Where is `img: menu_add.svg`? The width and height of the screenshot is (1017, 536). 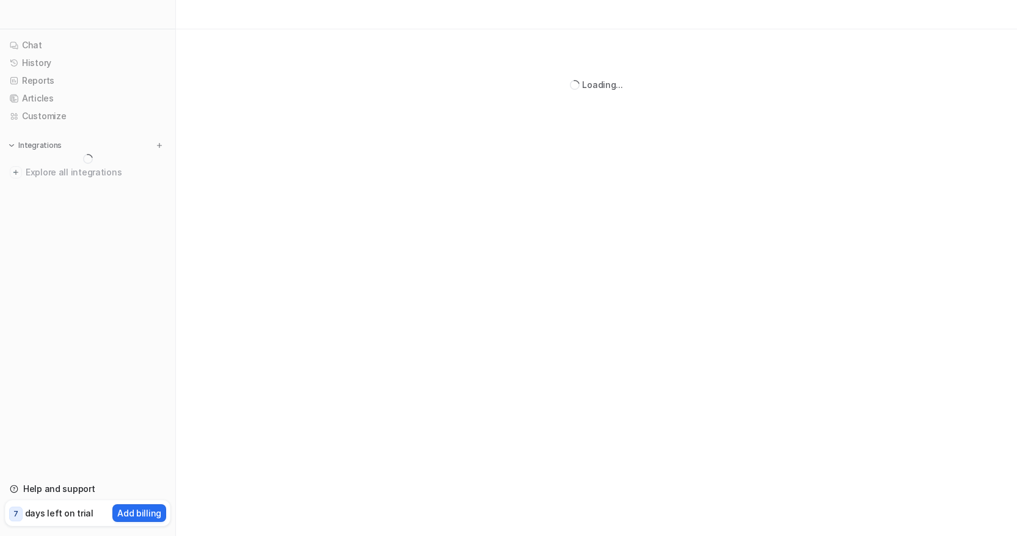 img: menu_add.svg is located at coordinates (159, 145).